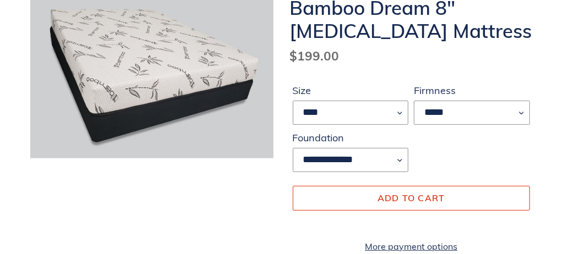  What do you see at coordinates (472, 90) in the screenshot?
I see `label: Firmness` at bounding box center [472, 90].